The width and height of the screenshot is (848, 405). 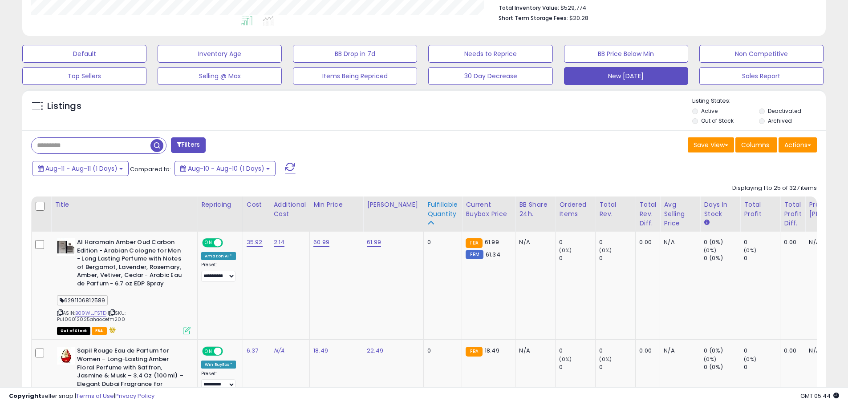 What do you see at coordinates (218, 365) in the screenshot?
I see `div: Win BuyBox *` at bounding box center [218, 365].